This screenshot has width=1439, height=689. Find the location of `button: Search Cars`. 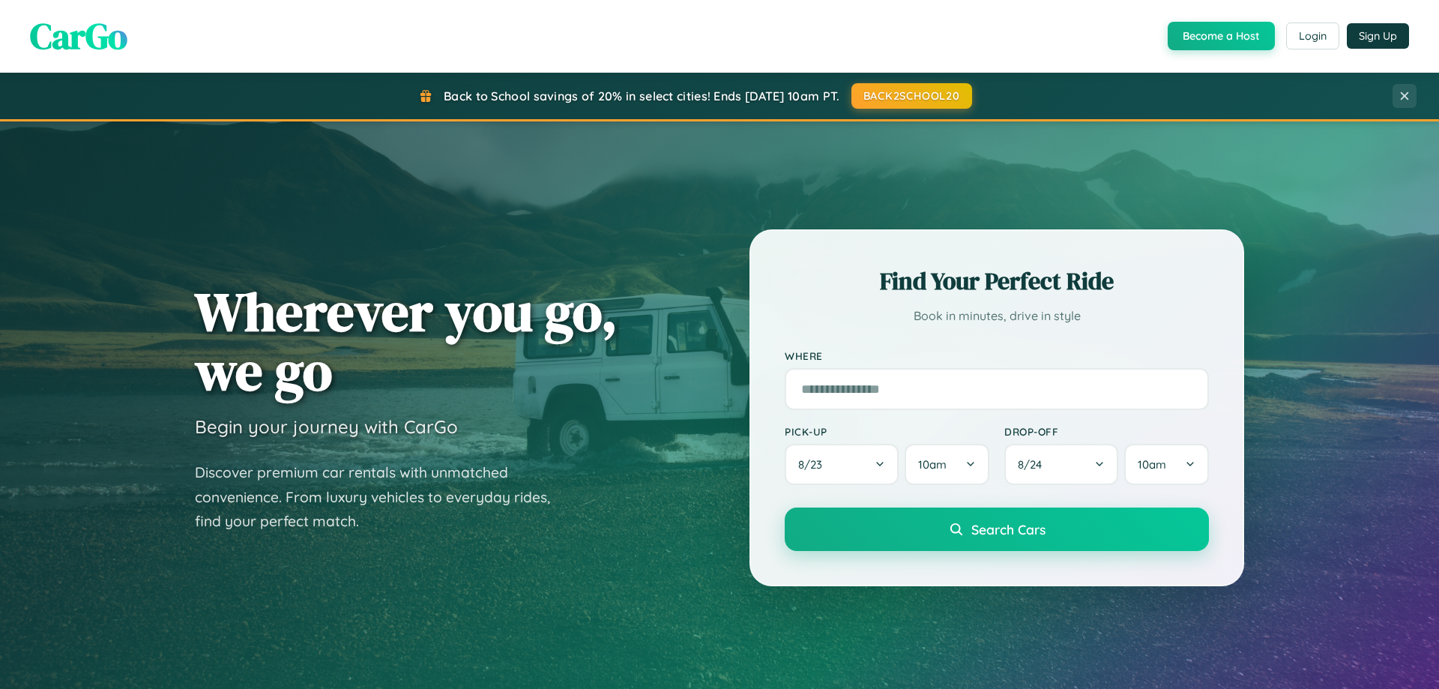

button: Search Cars is located at coordinates (997, 529).